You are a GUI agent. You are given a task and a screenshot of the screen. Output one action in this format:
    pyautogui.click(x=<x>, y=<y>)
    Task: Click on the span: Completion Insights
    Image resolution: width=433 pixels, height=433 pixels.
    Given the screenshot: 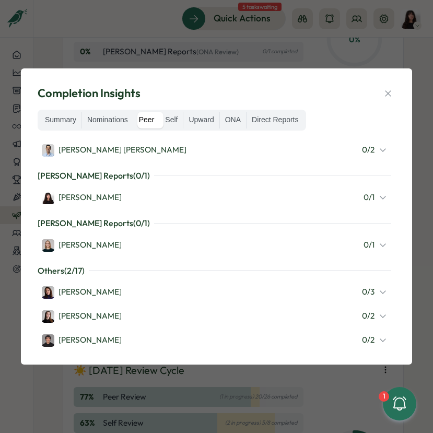 What is the action you would take?
    pyautogui.click(x=89, y=93)
    